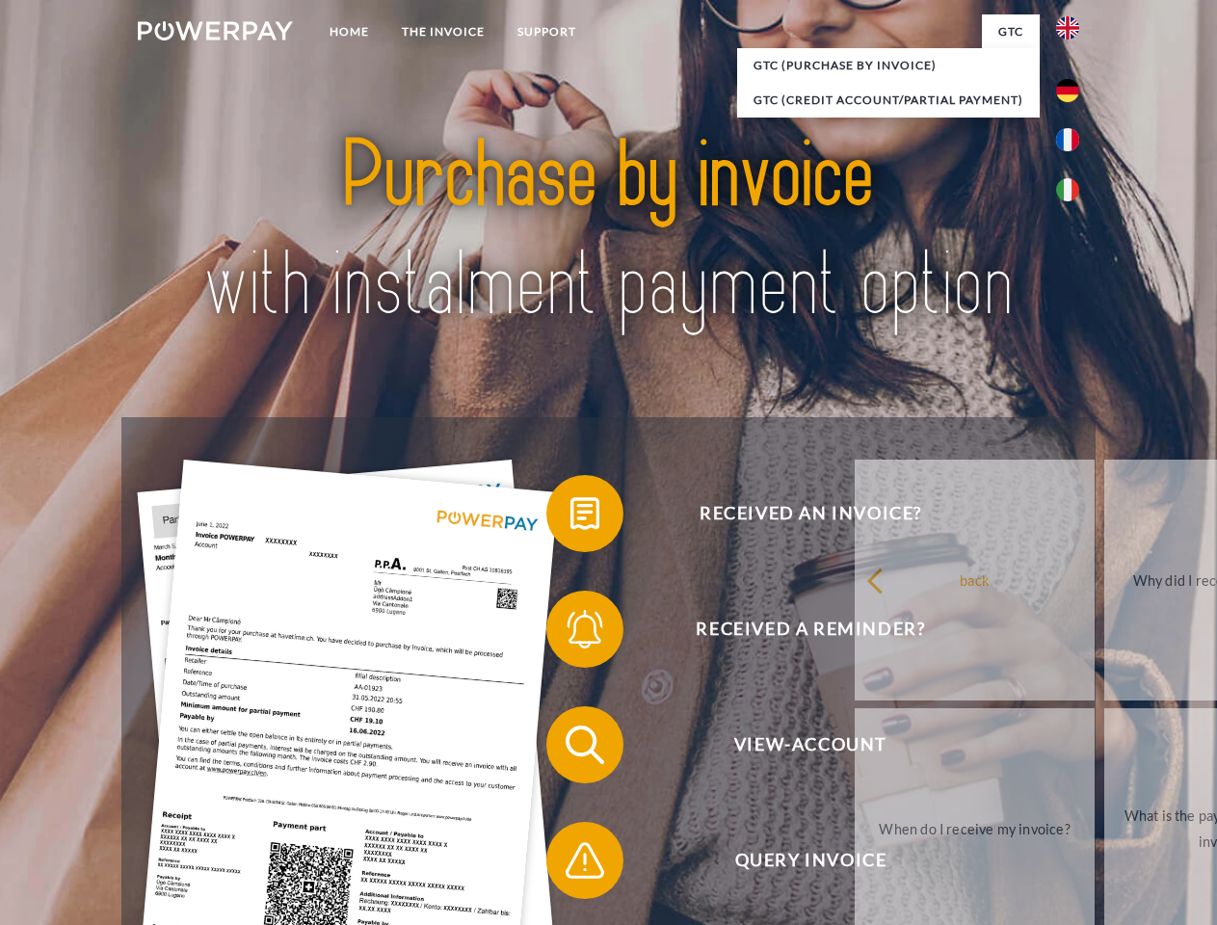 Image resolution: width=1217 pixels, height=925 pixels. Describe the element at coordinates (797, 513) in the screenshot. I see `button: Received an invoice?` at that location.